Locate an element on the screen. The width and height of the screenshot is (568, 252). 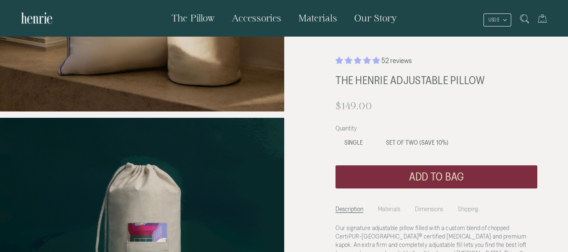
li: Description is located at coordinates (349, 207).